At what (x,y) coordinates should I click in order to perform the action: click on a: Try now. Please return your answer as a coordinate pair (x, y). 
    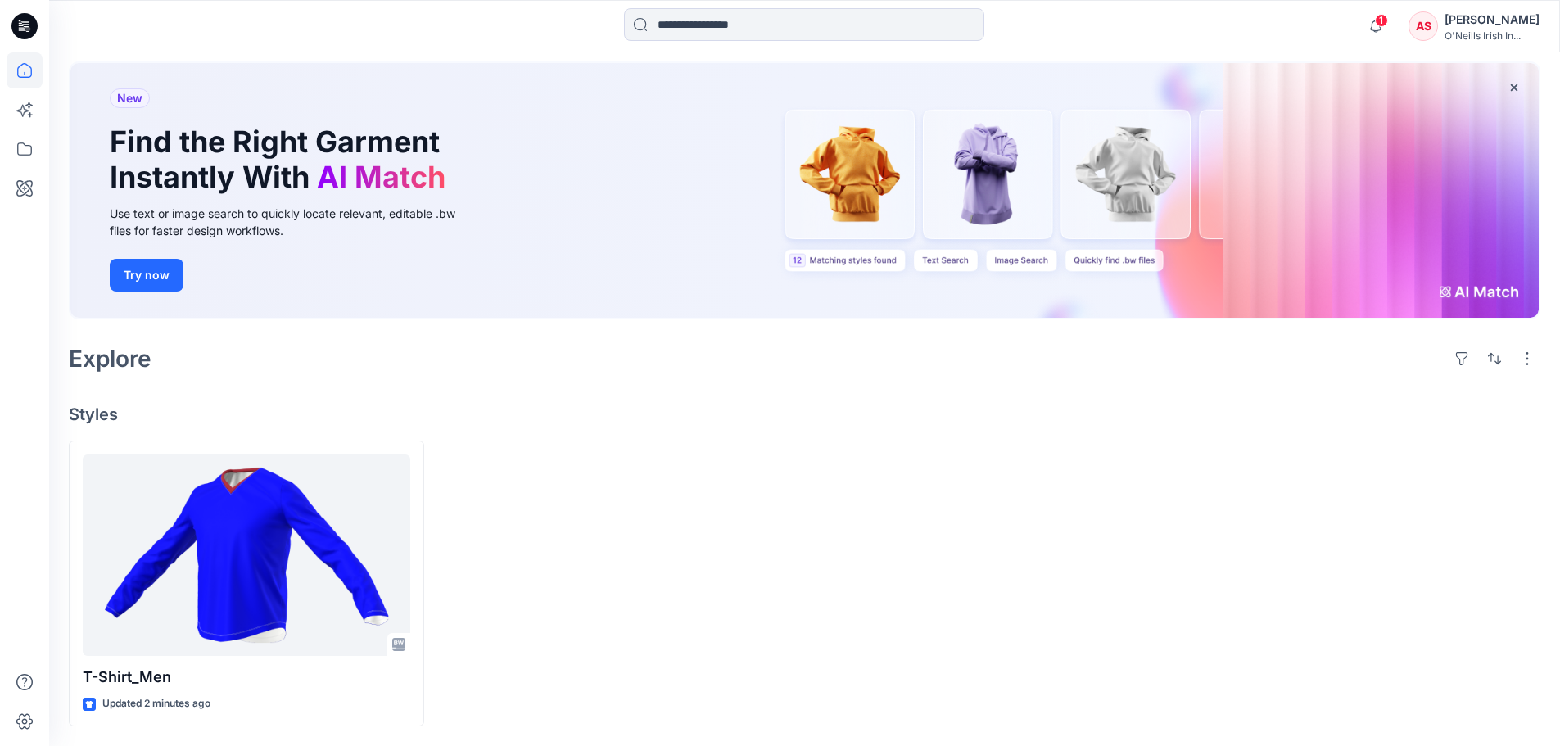
    Looking at the image, I should click on (147, 275).